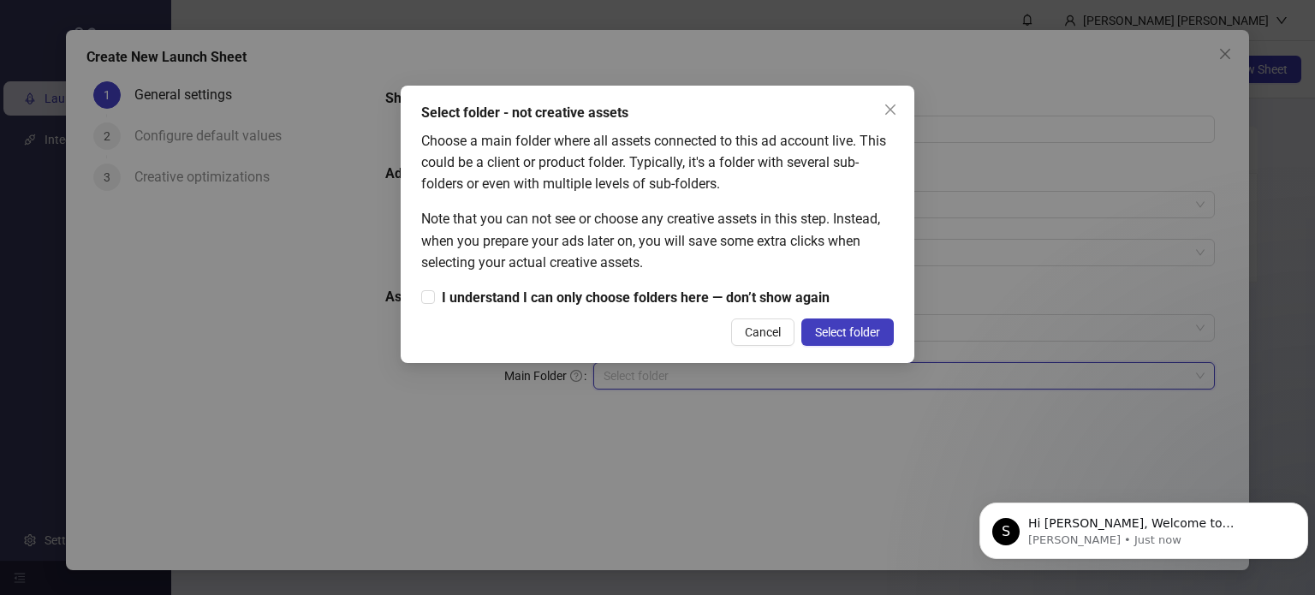 The height and width of the screenshot is (595, 1315). Describe the element at coordinates (763, 332) in the screenshot. I see `span: Cancel` at that location.